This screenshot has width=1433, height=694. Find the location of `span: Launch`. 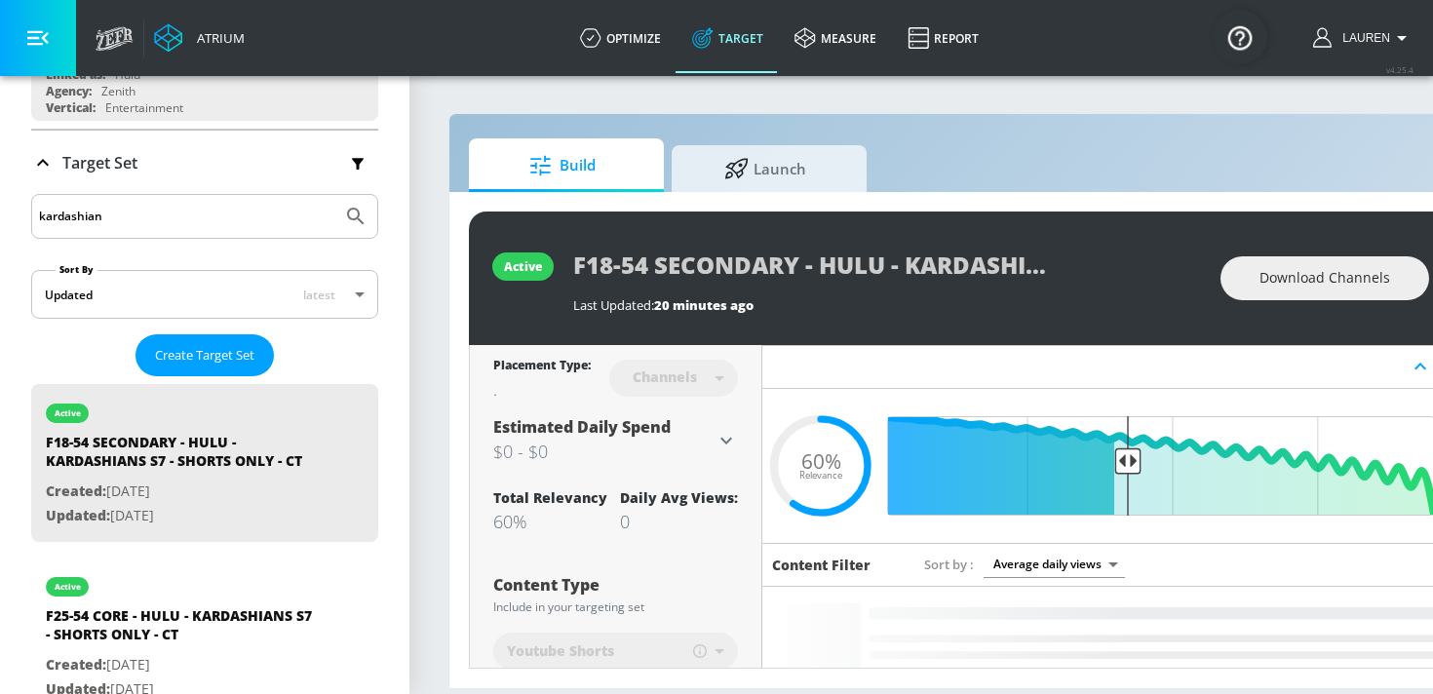

span: Launch is located at coordinates (765, 169).